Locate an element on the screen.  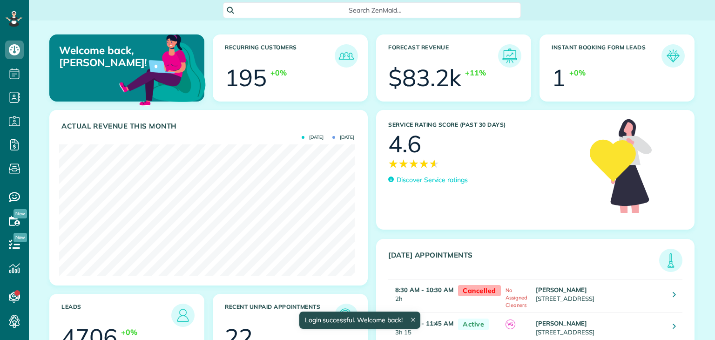
span: Cancelled is located at coordinates (479, 290).